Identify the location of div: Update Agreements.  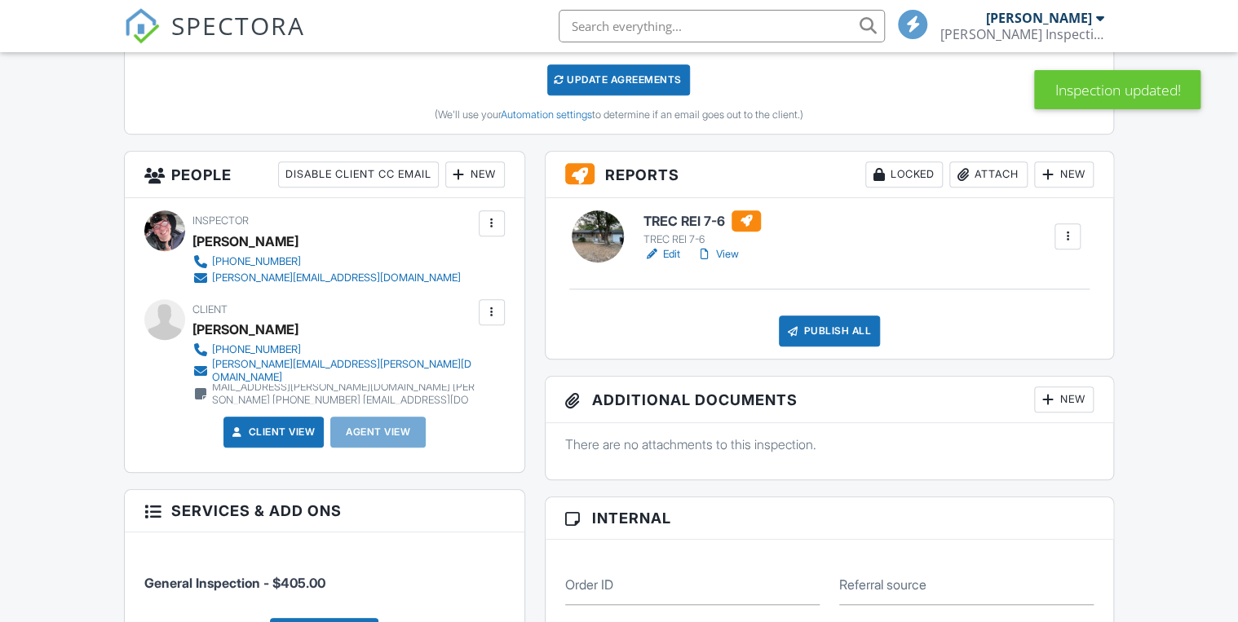
(618, 80).